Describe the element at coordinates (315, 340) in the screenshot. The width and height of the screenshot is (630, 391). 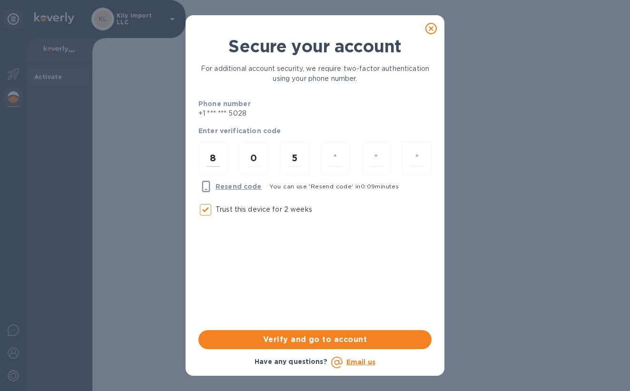
I see `button: Verify and go to account` at that location.